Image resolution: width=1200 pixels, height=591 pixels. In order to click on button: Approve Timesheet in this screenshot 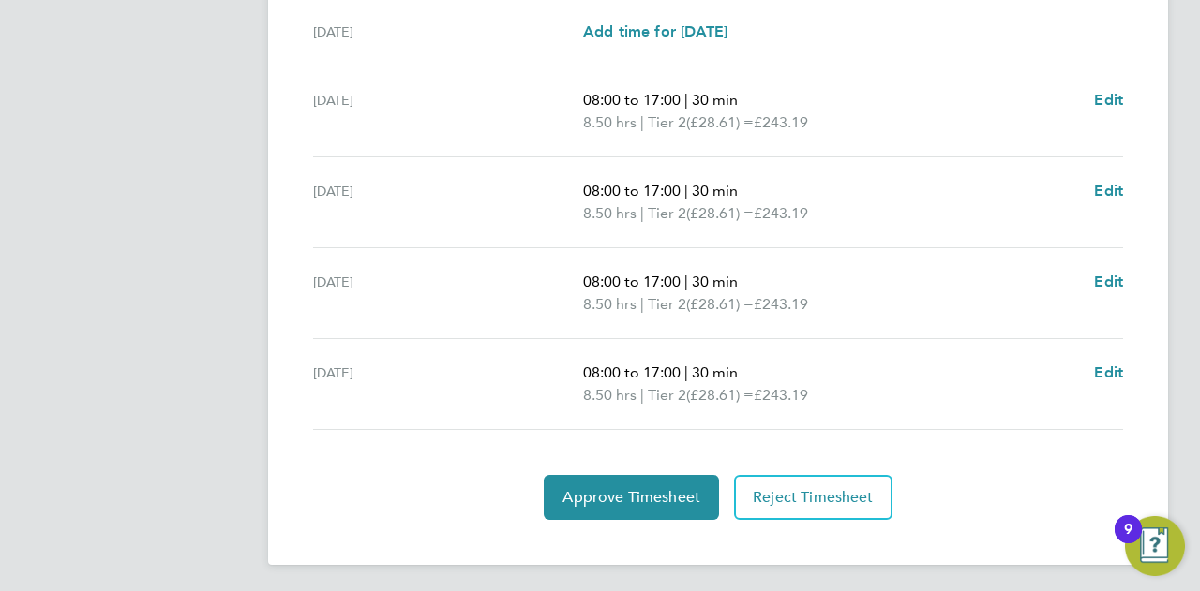, I will do `click(631, 498)`.